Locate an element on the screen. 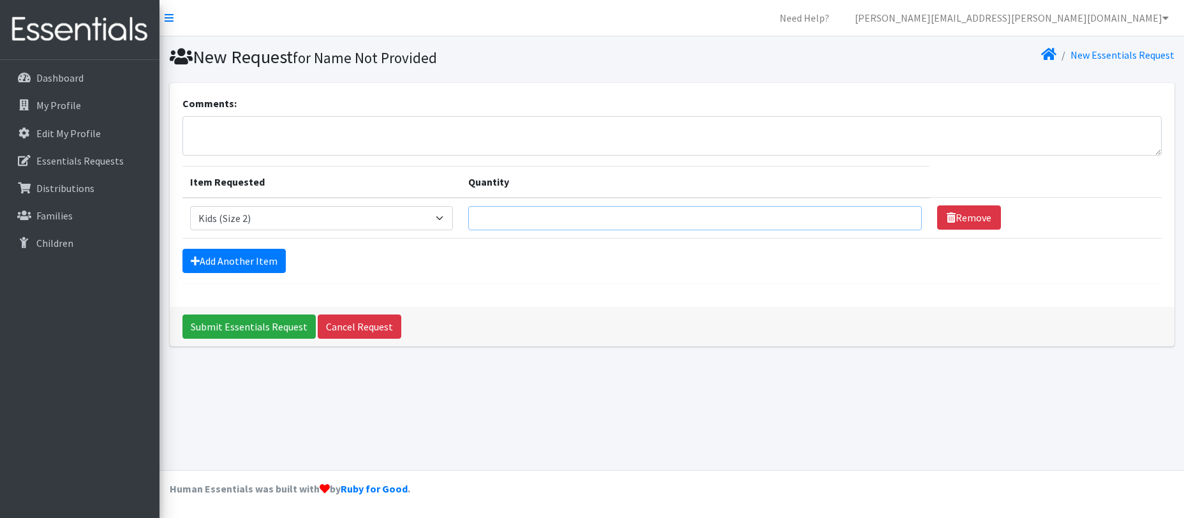 This screenshot has height=518, width=1184. a: My Profile is located at coordinates (80, 105).